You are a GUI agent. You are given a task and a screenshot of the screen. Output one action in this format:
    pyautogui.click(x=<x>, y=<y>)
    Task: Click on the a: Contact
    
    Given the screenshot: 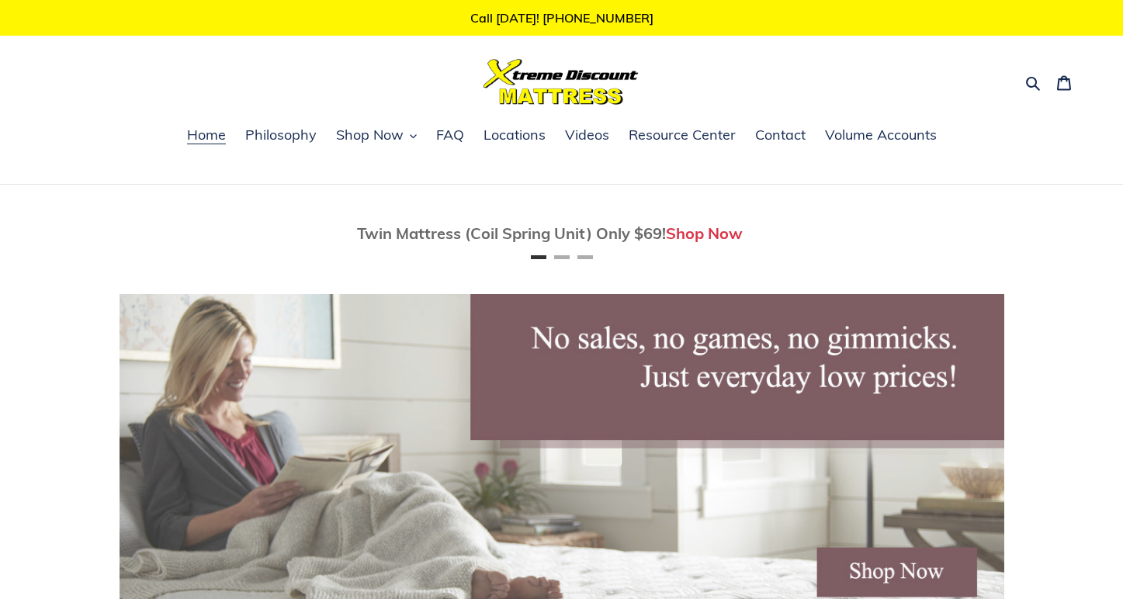 What is the action you would take?
    pyautogui.click(x=780, y=136)
    